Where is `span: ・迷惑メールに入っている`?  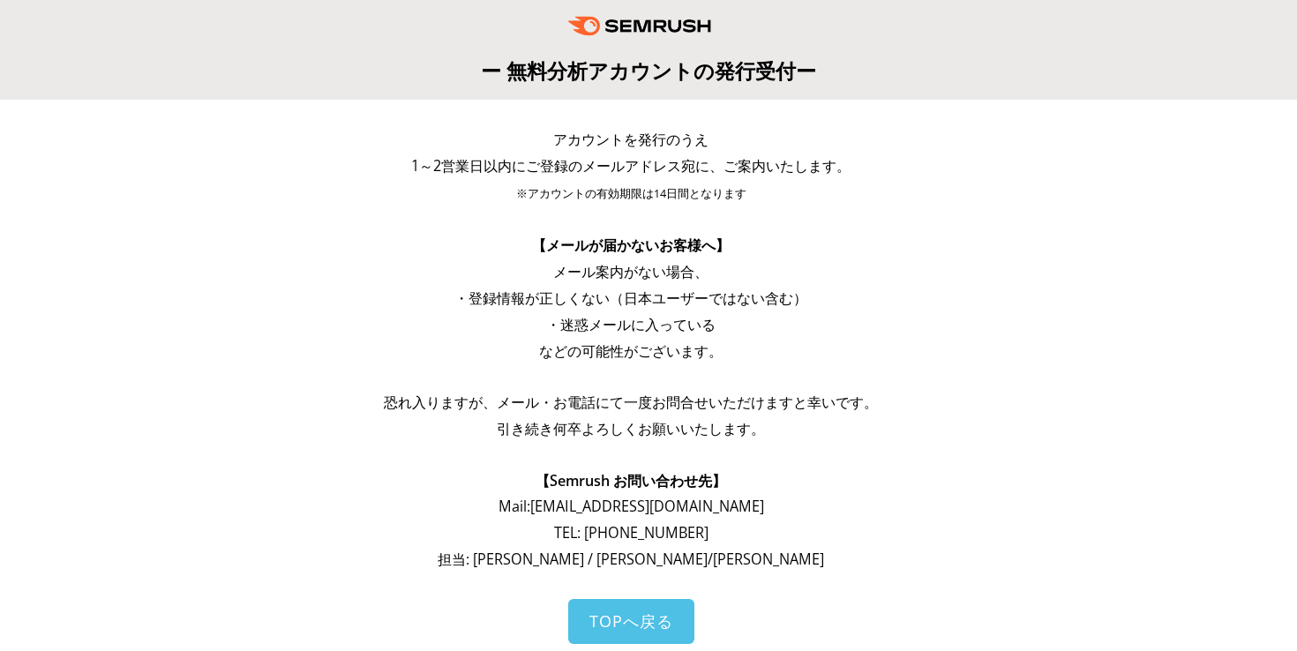
span: ・迷惑メールに入っている is located at coordinates (631, 325).